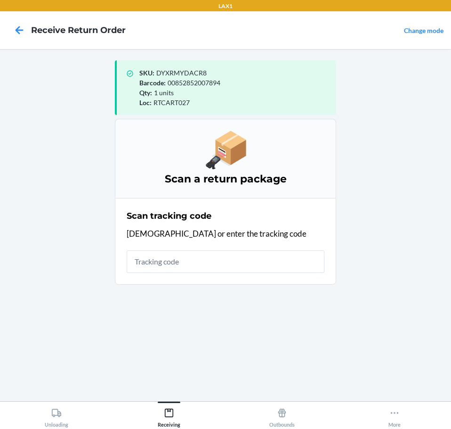 The image size is (451, 429). Describe the element at coordinates (164, 92) in the screenshot. I see `span: 1 units` at that location.